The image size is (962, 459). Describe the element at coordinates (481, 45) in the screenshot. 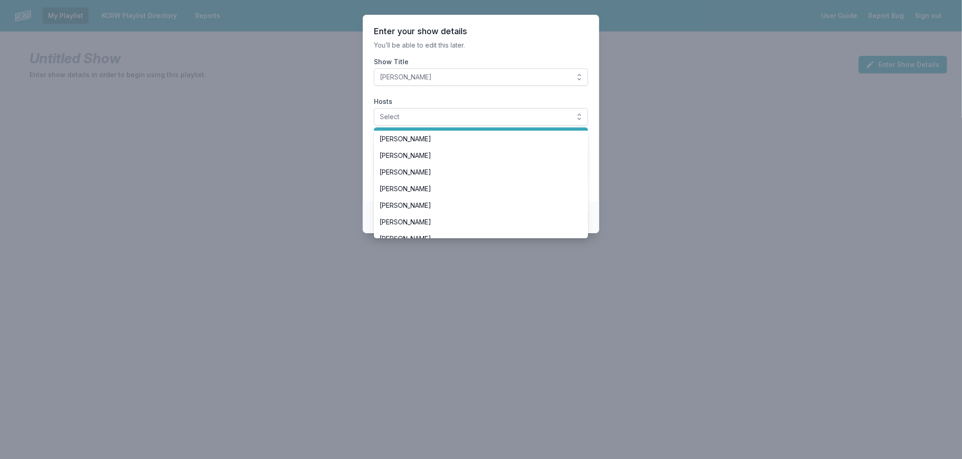

I see `p: You’ll be able to edit this later.` at that location.